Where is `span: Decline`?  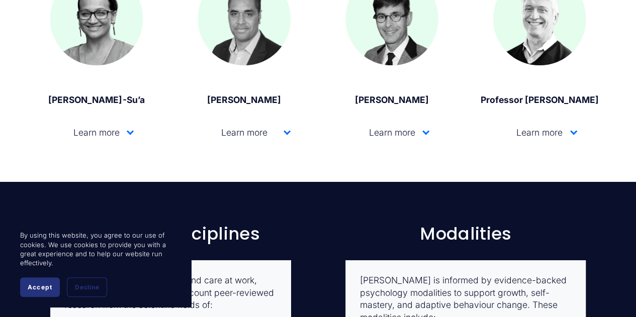 span: Decline is located at coordinates (87, 287).